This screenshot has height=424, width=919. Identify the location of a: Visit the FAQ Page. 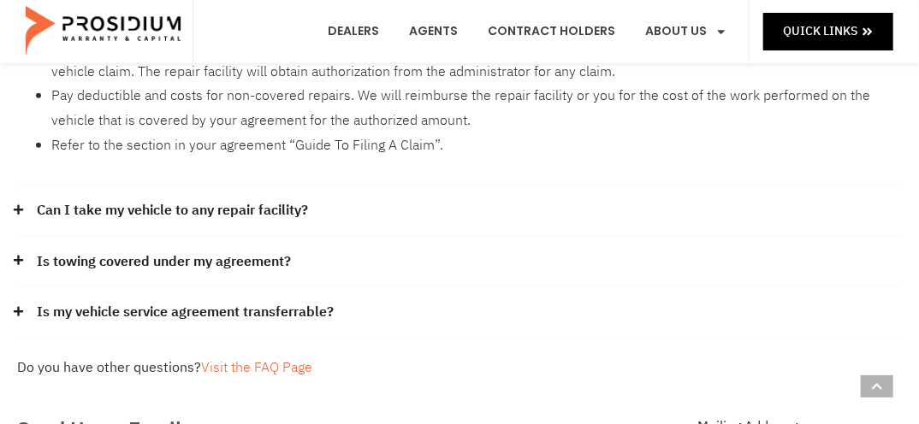
(257, 368).